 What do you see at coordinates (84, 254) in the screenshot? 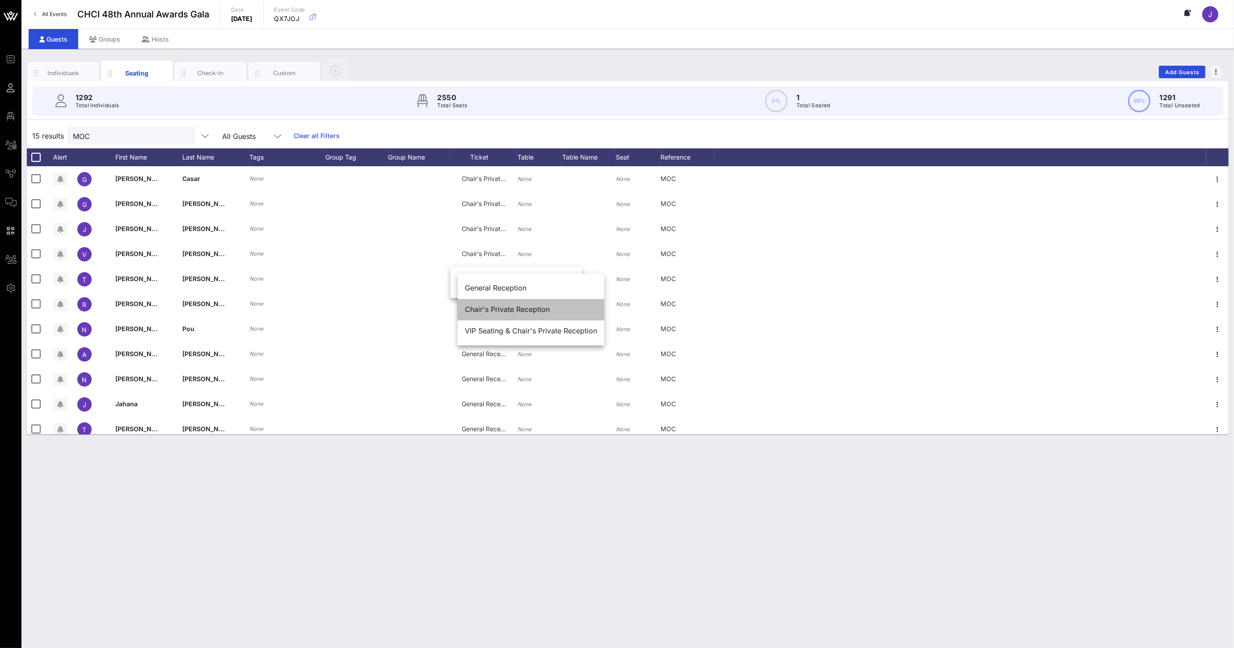
I see `span: V` at bounding box center [84, 254].